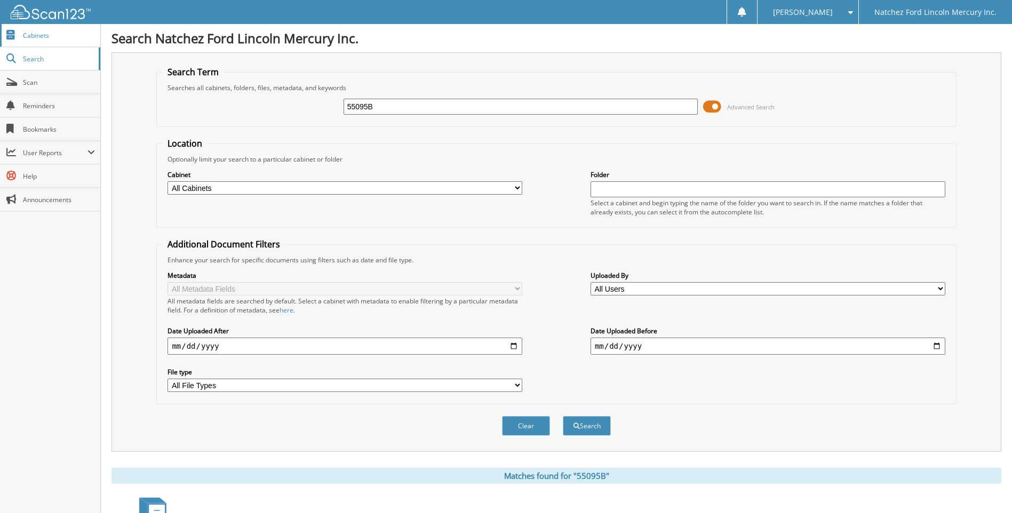 This screenshot has height=513, width=1012. I want to click on label: Cabinet, so click(345, 174).